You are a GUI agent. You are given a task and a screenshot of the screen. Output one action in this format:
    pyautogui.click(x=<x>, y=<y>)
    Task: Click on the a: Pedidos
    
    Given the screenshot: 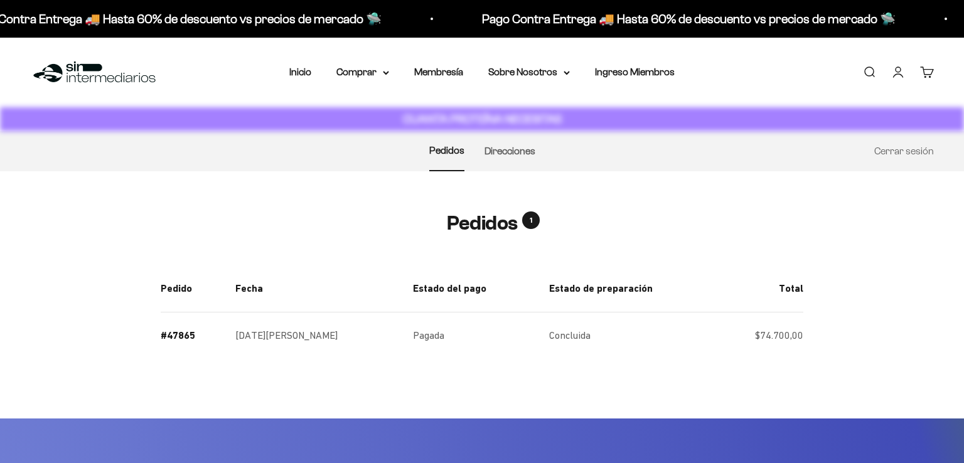 What is the action you would take?
    pyautogui.click(x=447, y=150)
    